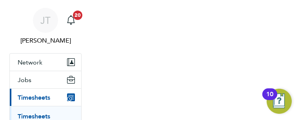 This screenshot has height=120, width=298. I want to click on span: JT, so click(46, 20).